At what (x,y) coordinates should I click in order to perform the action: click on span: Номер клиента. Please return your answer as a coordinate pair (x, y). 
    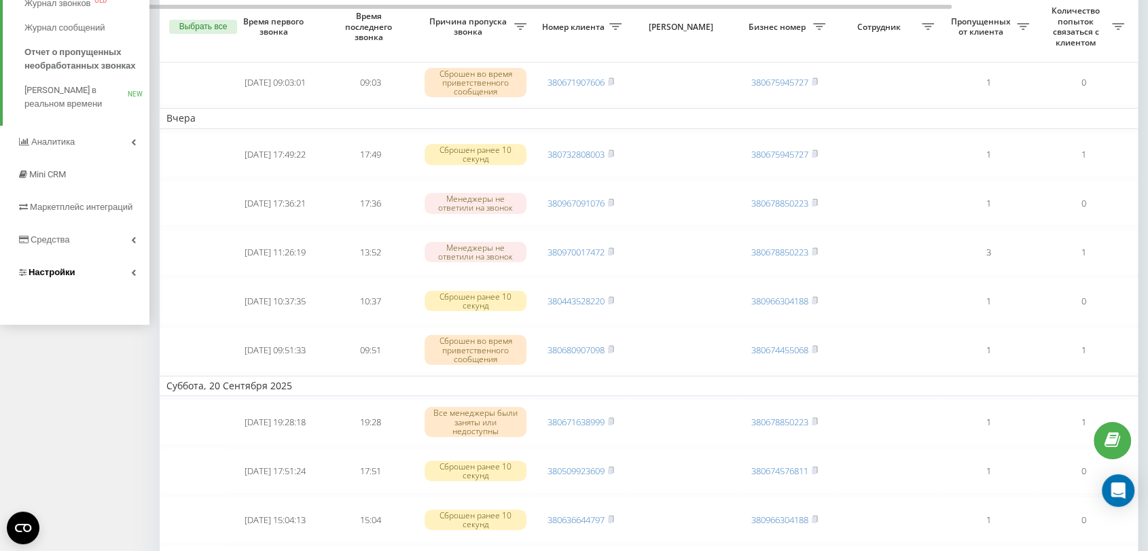
    Looking at the image, I should click on (575, 27).